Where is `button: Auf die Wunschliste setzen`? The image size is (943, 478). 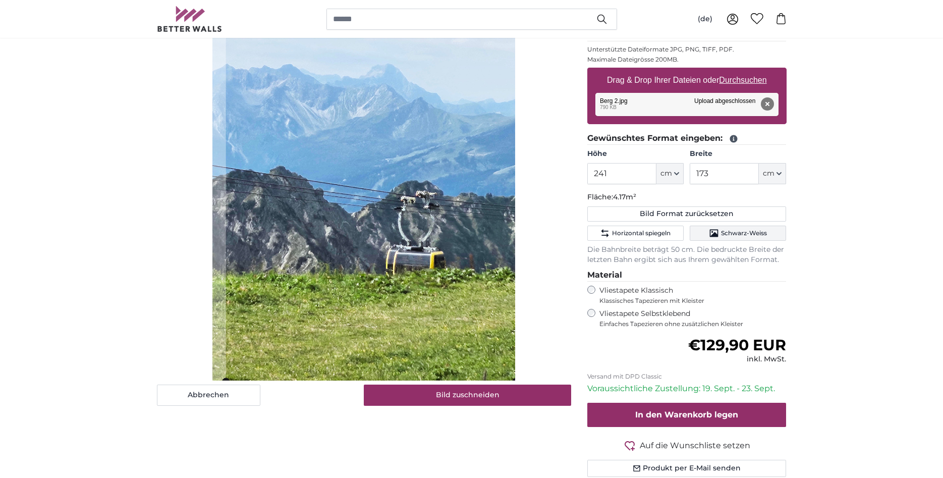 button: Auf die Wunschliste setzen is located at coordinates (687, 445).